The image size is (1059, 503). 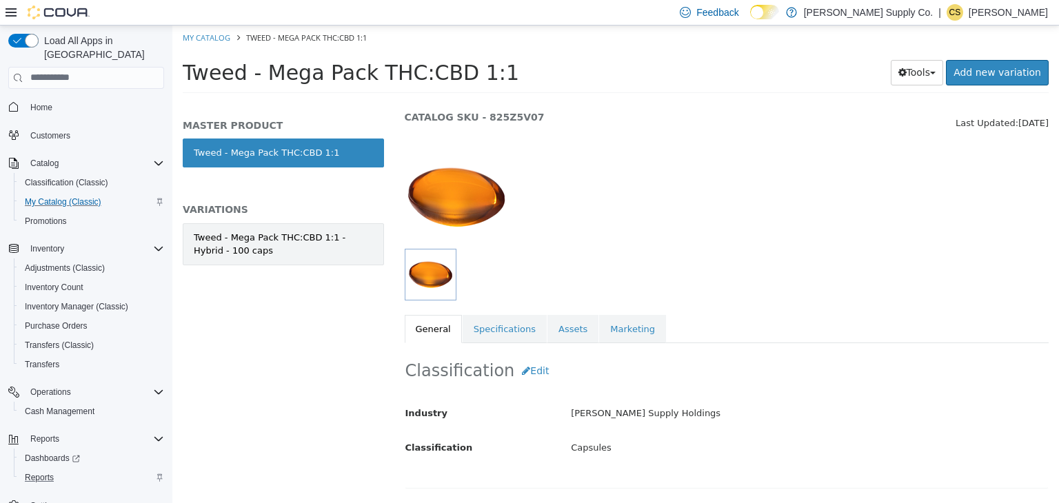 What do you see at coordinates (42, 365) in the screenshot?
I see `a: Transfers` at bounding box center [42, 365].